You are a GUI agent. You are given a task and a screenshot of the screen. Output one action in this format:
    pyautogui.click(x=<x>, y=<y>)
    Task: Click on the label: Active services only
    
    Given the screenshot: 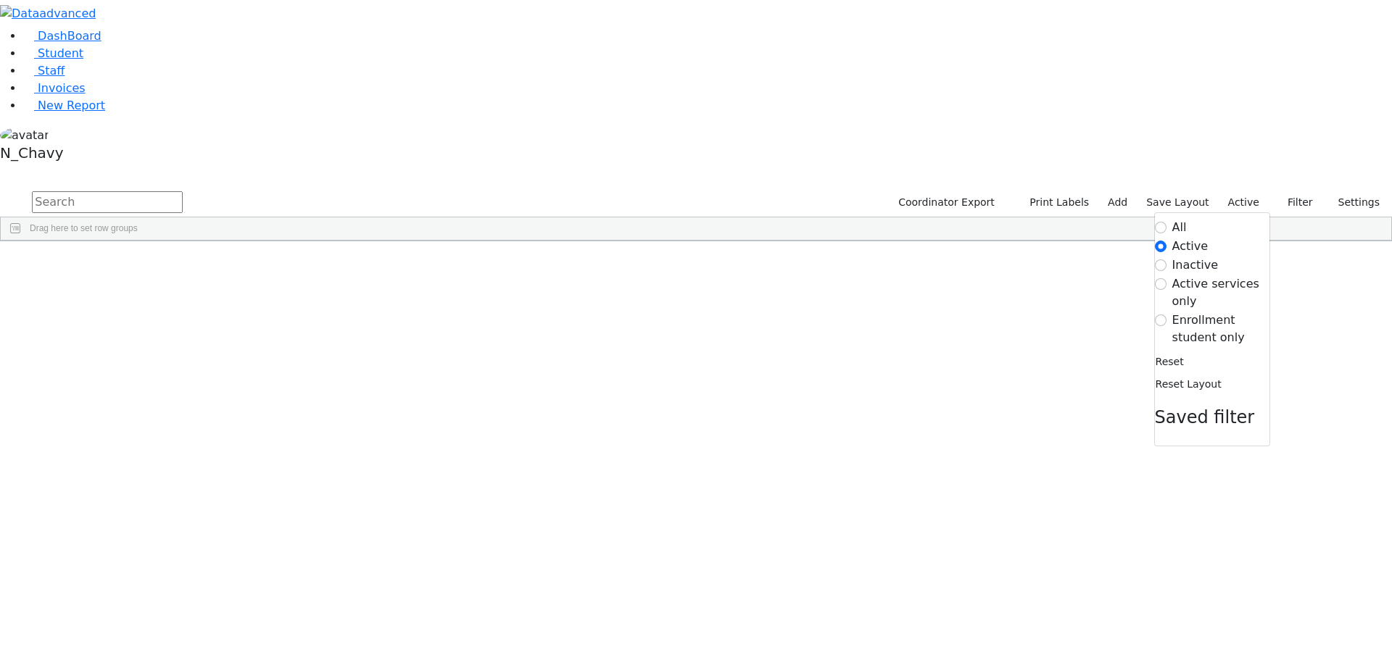 What is the action you would take?
    pyautogui.click(x=1221, y=293)
    